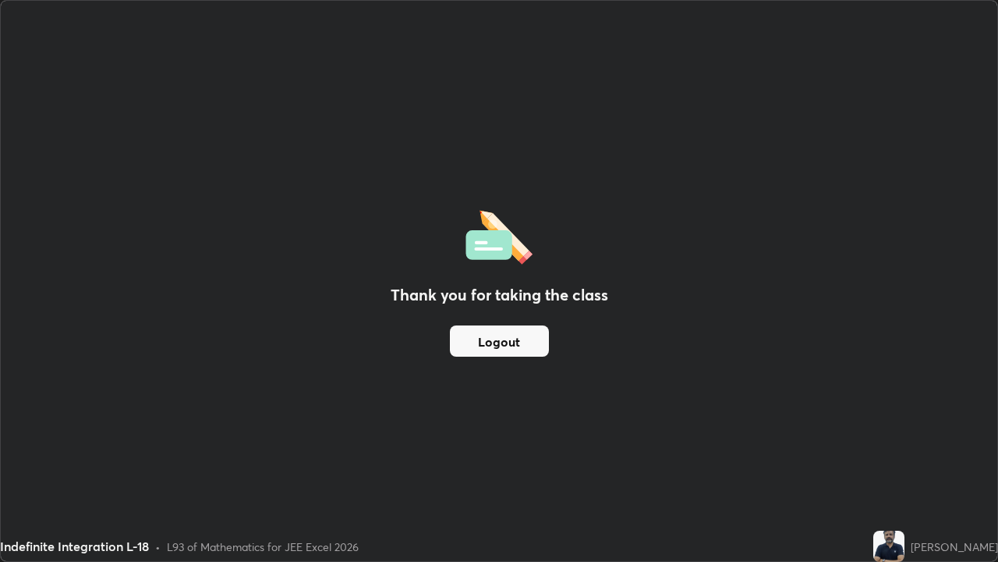  Describe the element at coordinates (889, 546) in the screenshot. I see `img: d8b87e4e38884df7ad8779d510b27699.jpg` at that location.